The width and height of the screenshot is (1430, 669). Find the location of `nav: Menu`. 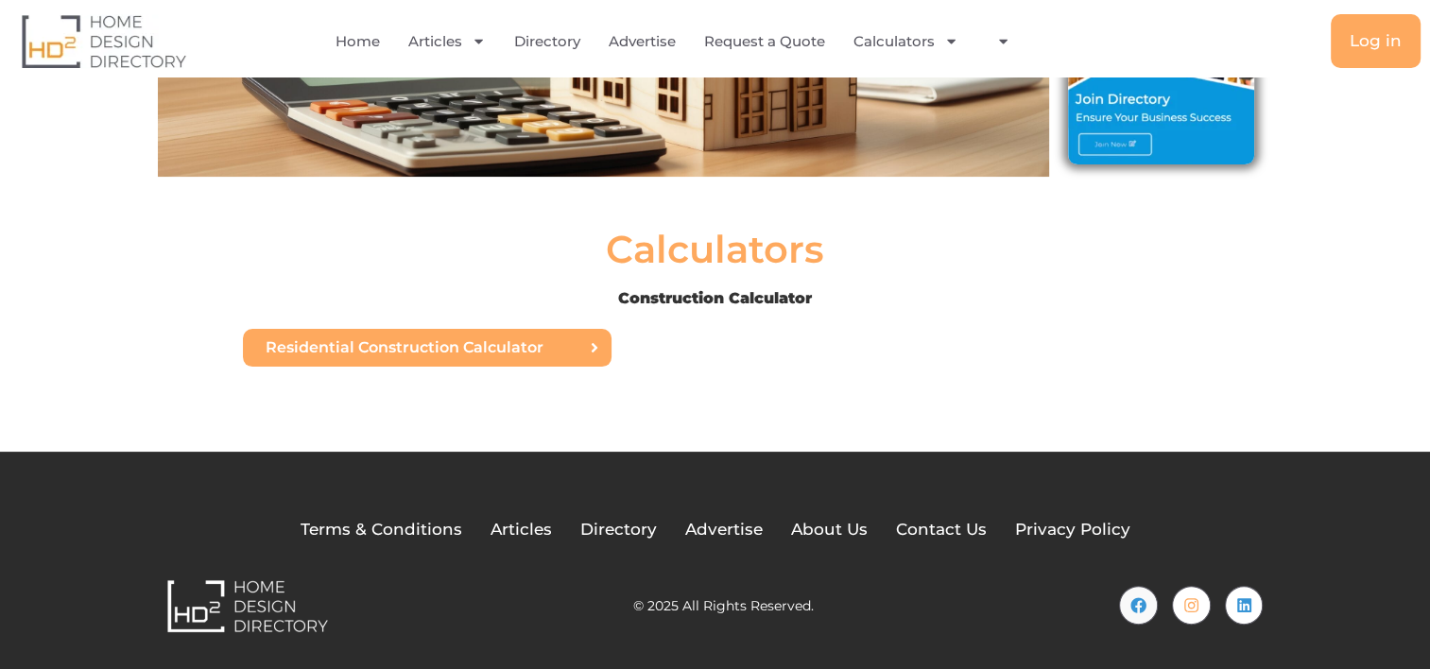

nav: Menu is located at coordinates (679, 42).